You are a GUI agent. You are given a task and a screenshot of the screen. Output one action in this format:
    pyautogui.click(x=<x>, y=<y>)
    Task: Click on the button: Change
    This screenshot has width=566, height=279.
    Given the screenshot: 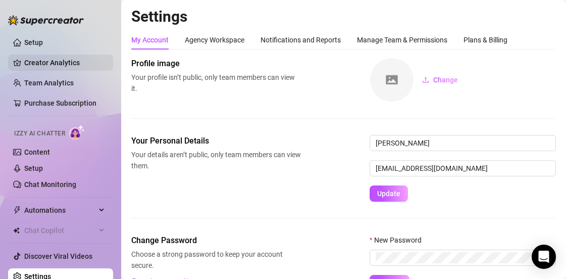 What is the action you would take?
    pyautogui.click(x=440, y=80)
    